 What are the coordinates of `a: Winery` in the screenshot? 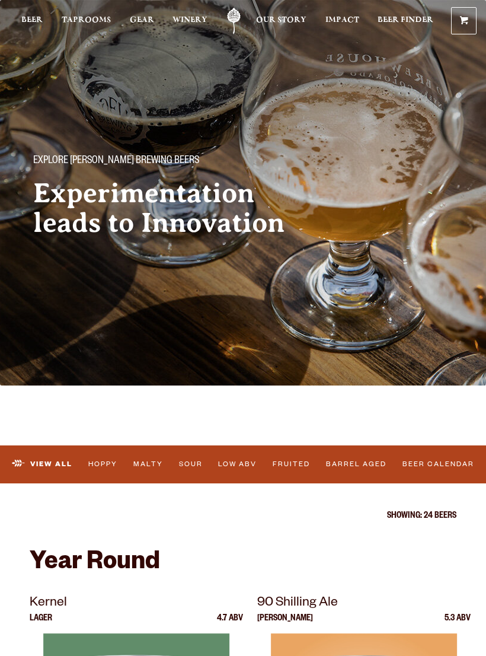 It's located at (190, 21).